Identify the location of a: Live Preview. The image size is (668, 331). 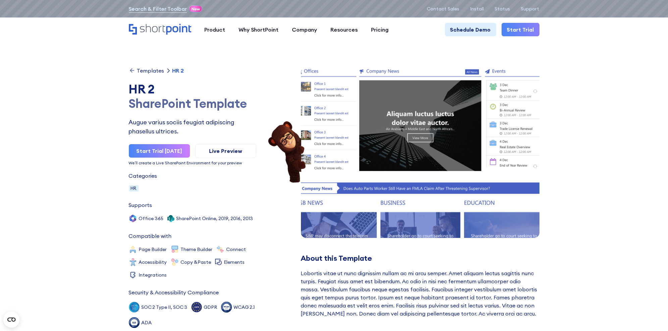
(226, 151).